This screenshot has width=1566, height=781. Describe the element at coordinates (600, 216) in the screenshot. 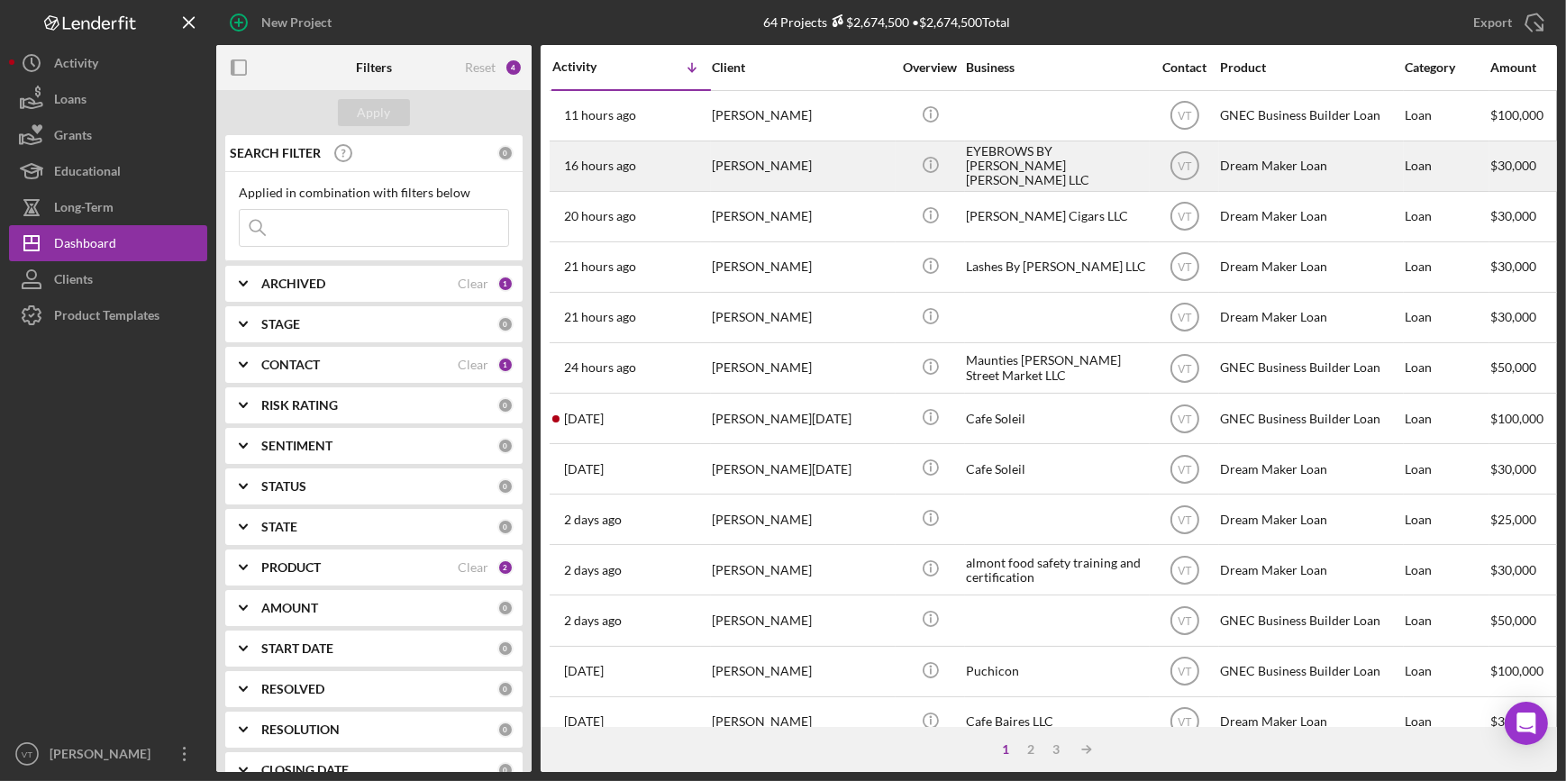

I see `time: 2025-10-09 16:37` at that location.